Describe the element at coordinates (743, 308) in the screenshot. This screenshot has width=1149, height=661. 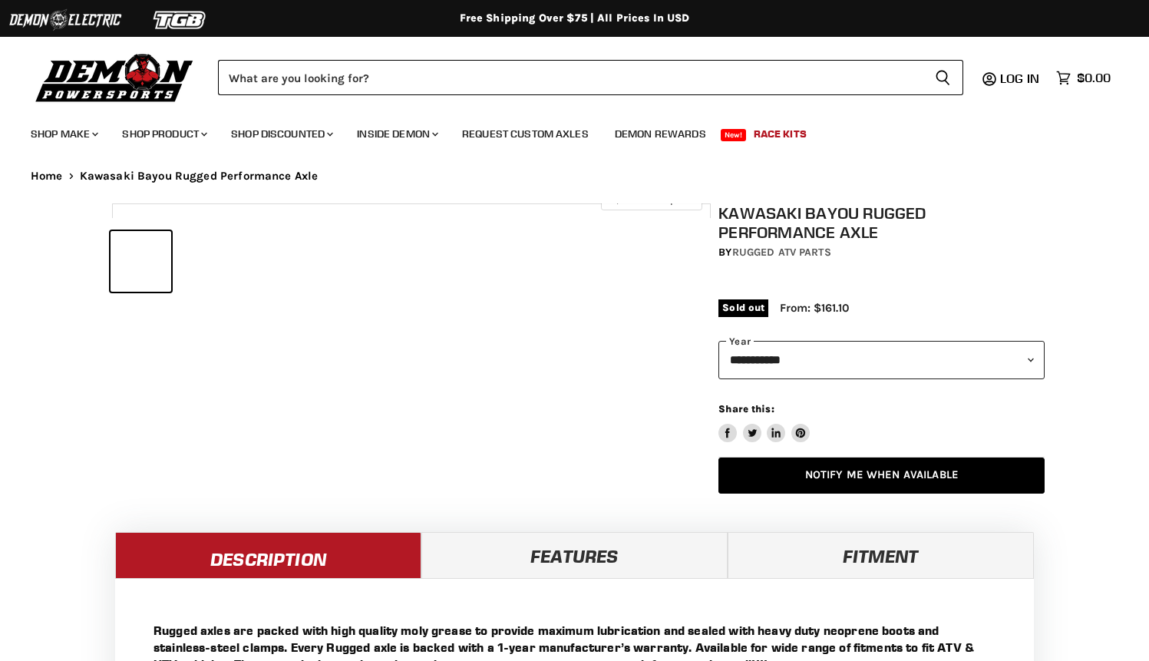
I see `span: Sold out` at that location.